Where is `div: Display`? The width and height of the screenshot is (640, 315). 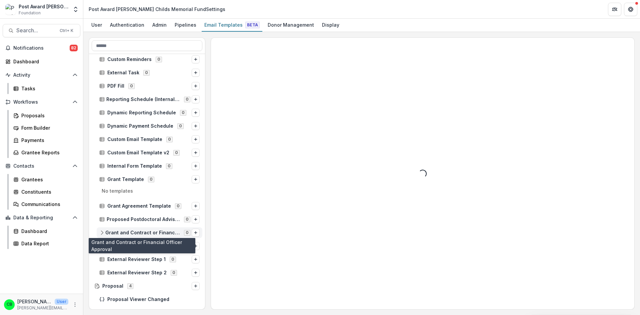
div: Display is located at coordinates (331, 25).